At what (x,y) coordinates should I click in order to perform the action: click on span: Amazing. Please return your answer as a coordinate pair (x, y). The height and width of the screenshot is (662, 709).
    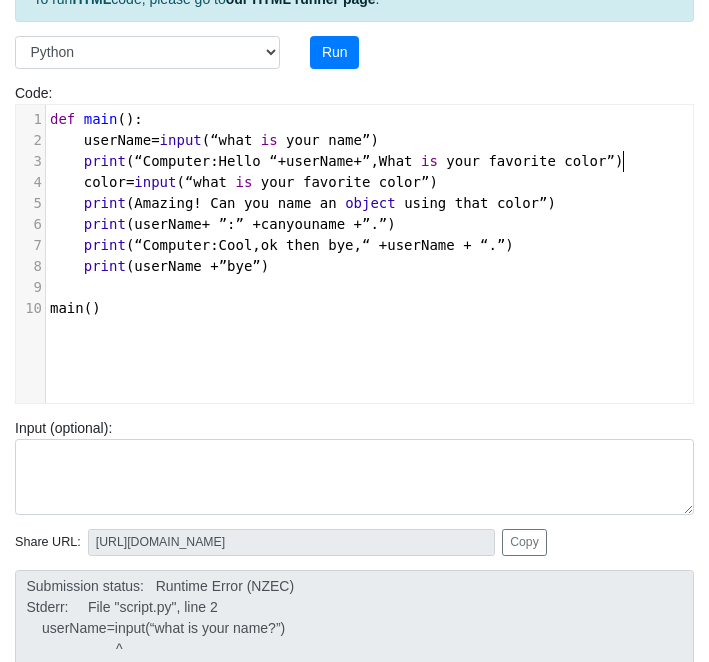
    Looking at the image, I should click on (163, 203).